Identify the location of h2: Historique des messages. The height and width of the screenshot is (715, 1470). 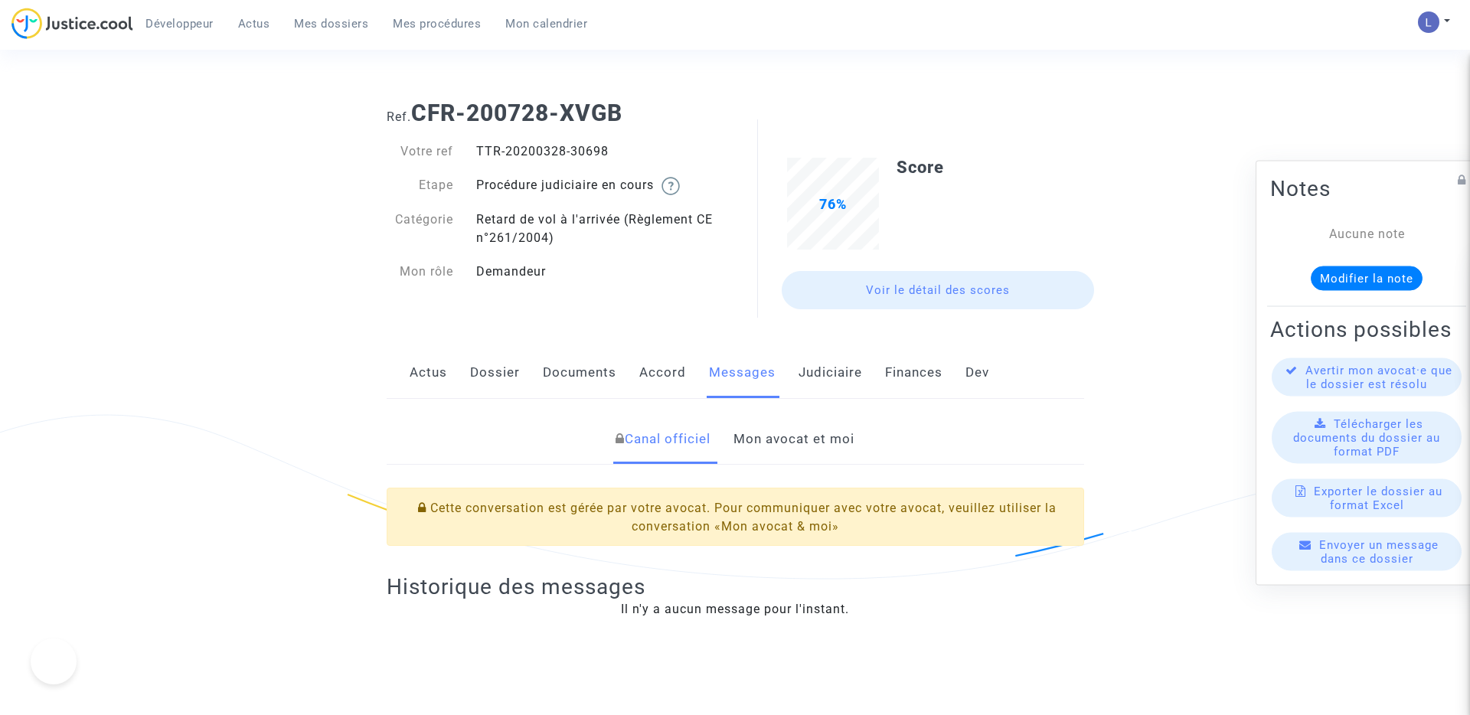
(735, 587).